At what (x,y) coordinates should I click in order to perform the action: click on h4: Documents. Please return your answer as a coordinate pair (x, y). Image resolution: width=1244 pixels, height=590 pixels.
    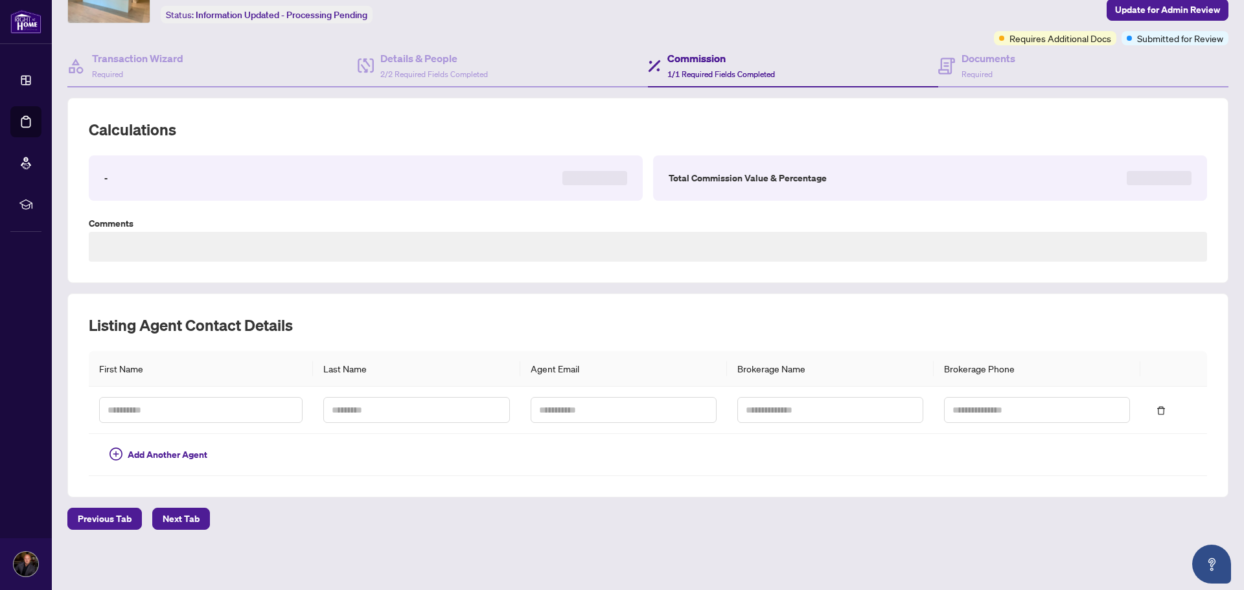
    Looking at the image, I should click on (988, 58).